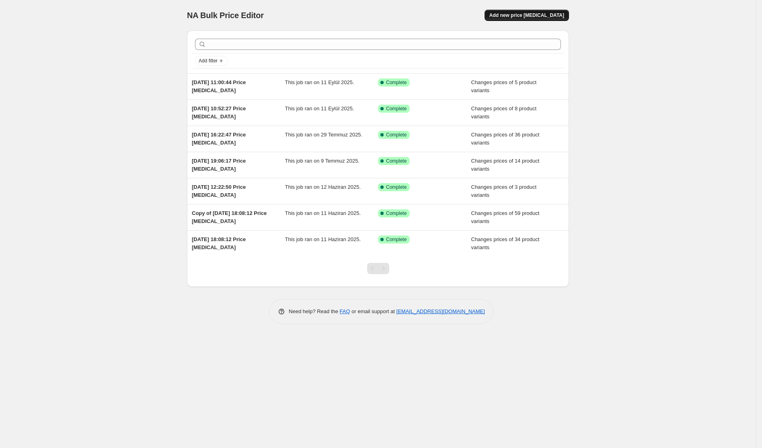  I want to click on span: This job ran on 9 Temmuz 2025., so click(322, 161).